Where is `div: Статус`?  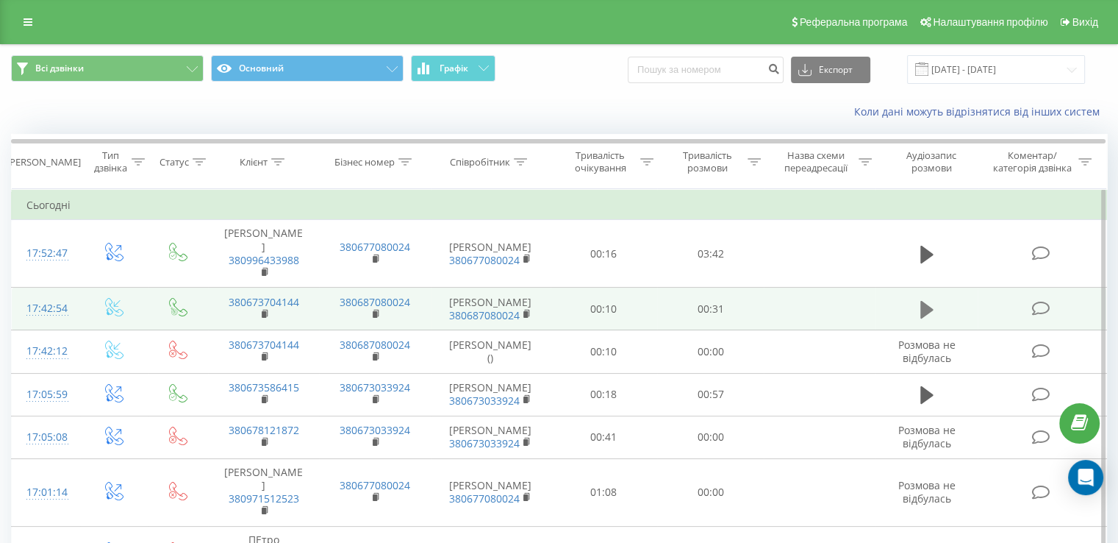 div: Статус is located at coordinates (174, 162).